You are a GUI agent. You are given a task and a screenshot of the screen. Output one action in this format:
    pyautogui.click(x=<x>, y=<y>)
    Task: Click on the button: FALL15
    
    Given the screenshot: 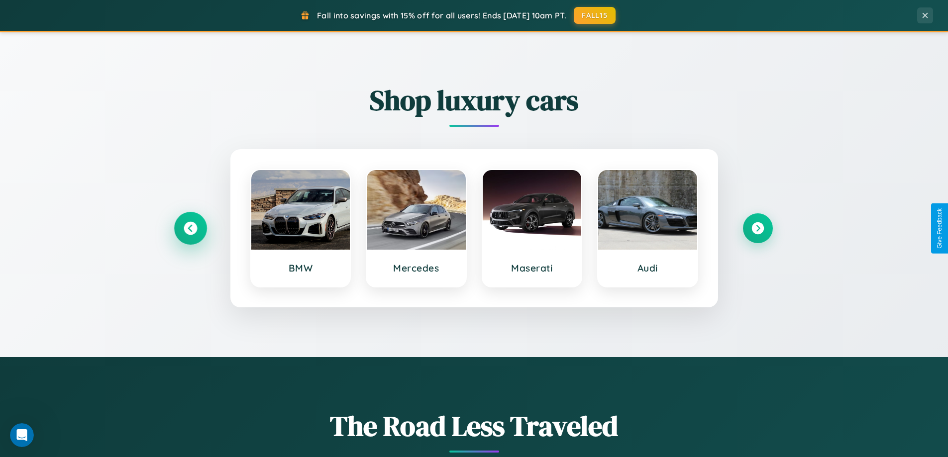 What is the action you would take?
    pyautogui.click(x=595, y=15)
    